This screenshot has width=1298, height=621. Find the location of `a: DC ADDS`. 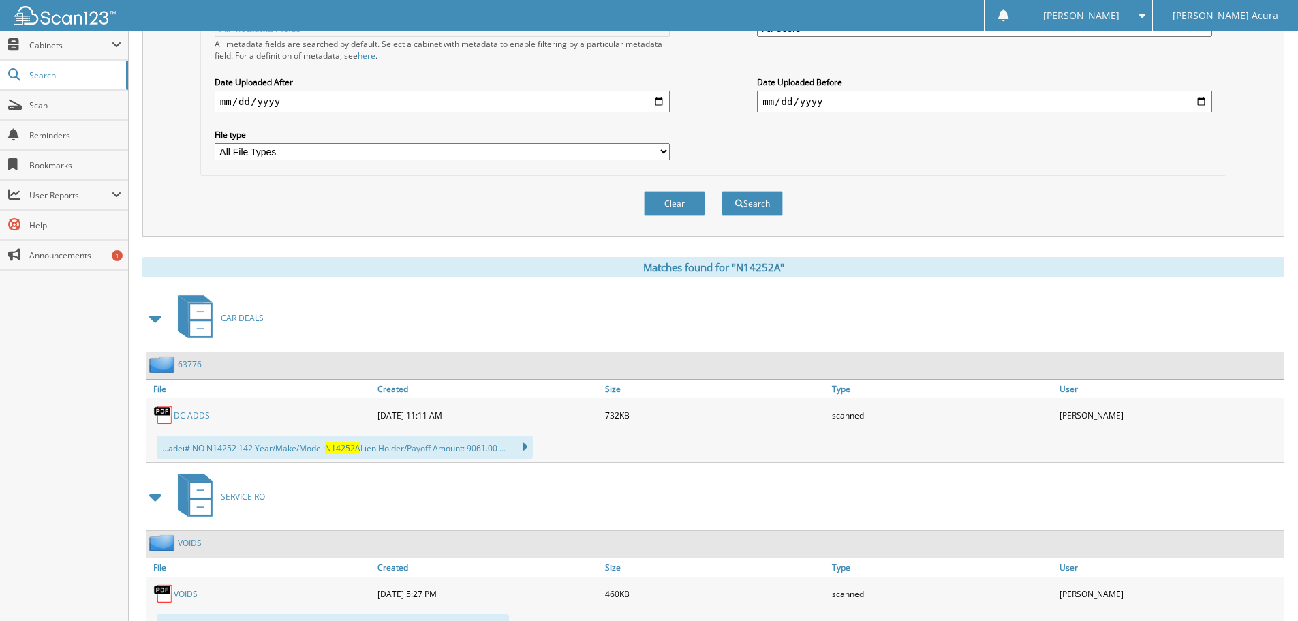

a: DC ADDS is located at coordinates (191, 415).